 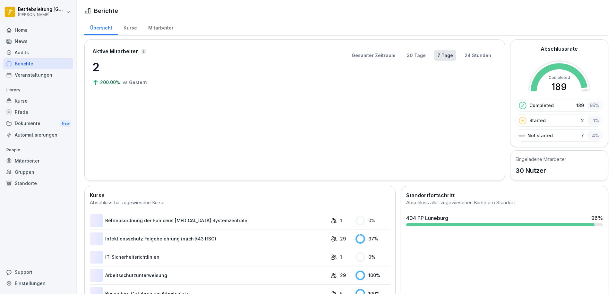 What do you see at coordinates (582, 135) in the screenshot?
I see `p: 7` at bounding box center [582, 135].